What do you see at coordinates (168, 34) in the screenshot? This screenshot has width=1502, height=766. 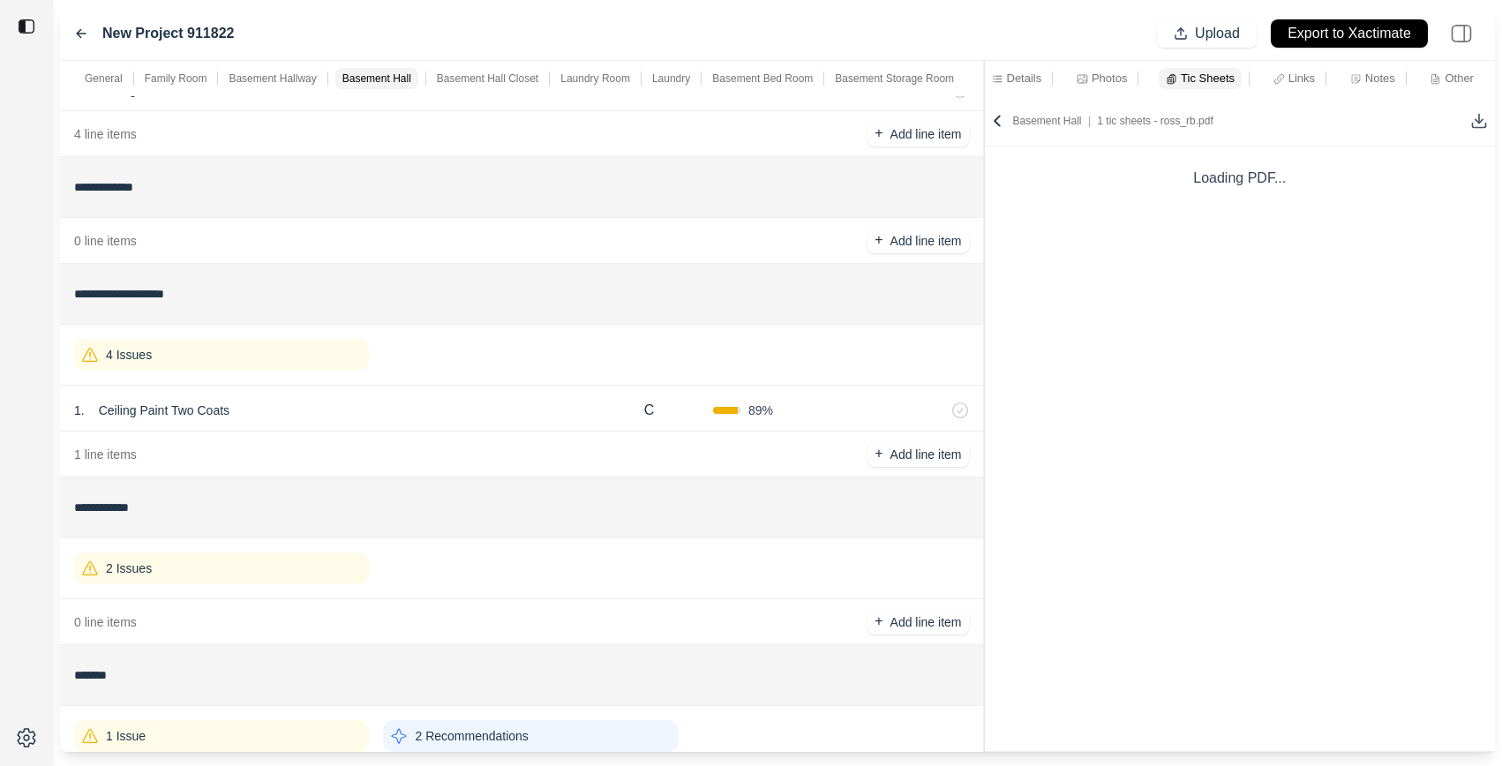 I see `label: New Project 911822` at bounding box center [168, 34].